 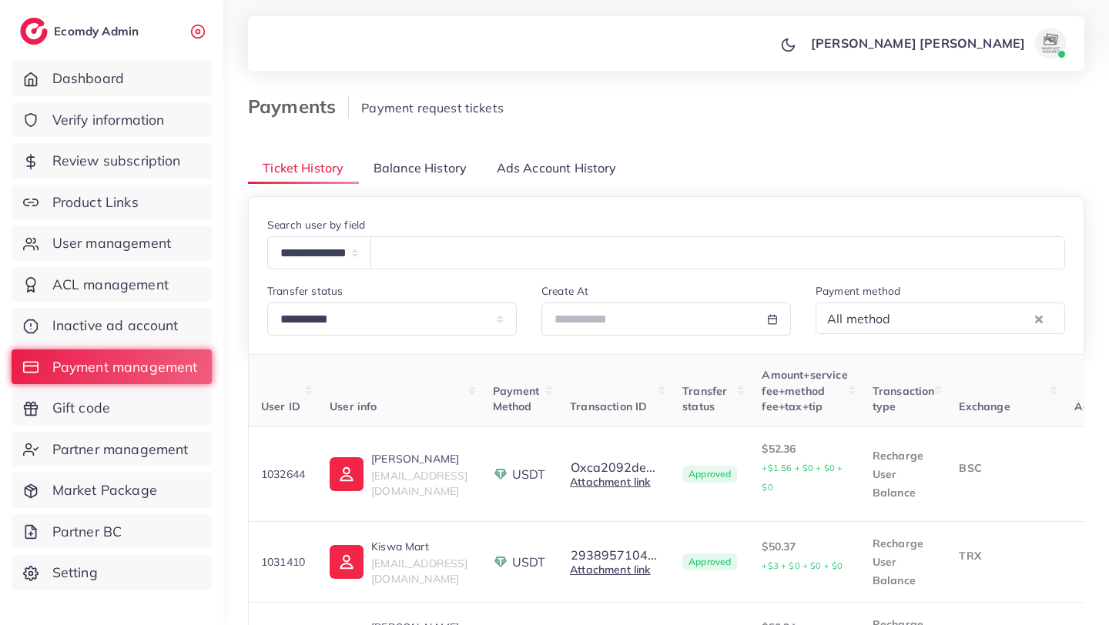 I want to click on span: User management, so click(x=112, y=243).